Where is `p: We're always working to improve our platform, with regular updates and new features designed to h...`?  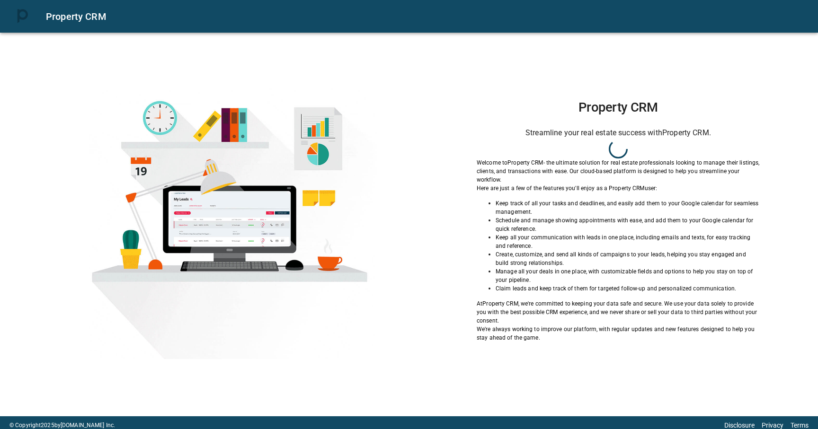 p: We're always working to improve our platform, with regular updates and new features designed to h... is located at coordinates (618, 334).